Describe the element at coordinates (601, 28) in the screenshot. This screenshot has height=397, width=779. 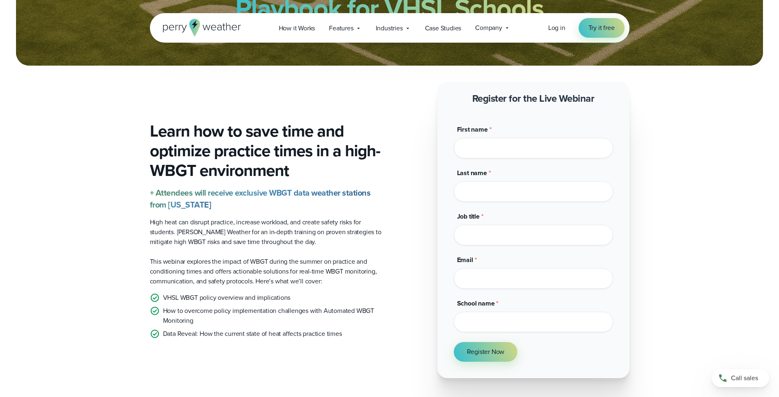
I see `span: Try it free` at that location.